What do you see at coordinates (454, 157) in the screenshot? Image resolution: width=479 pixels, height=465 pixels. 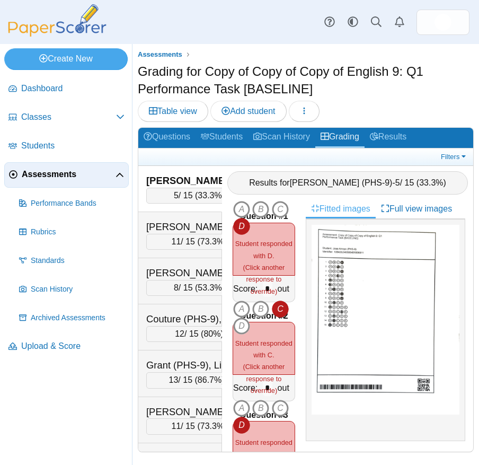 I see `a: Filters` at bounding box center [454, 157].